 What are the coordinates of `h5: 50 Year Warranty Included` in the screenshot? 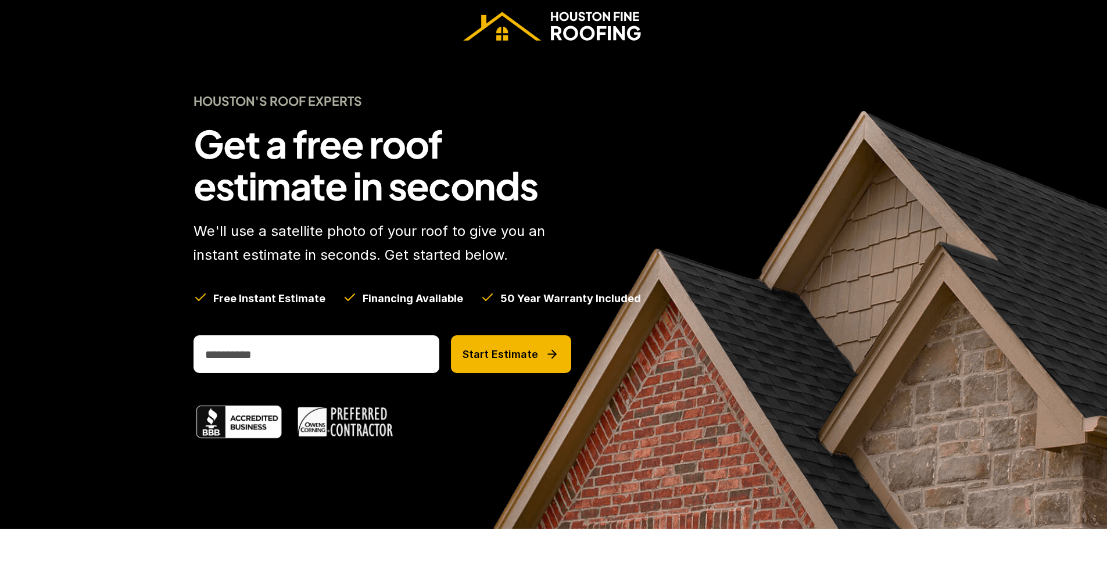 It's located at (571, 298).